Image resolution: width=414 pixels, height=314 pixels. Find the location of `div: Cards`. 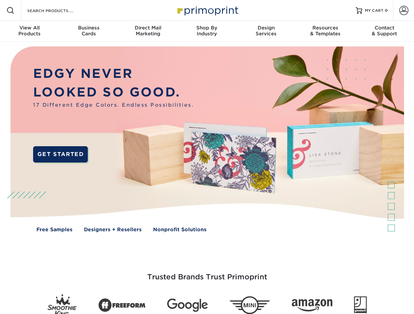

div: Cards is located at coordinates (88, 31).